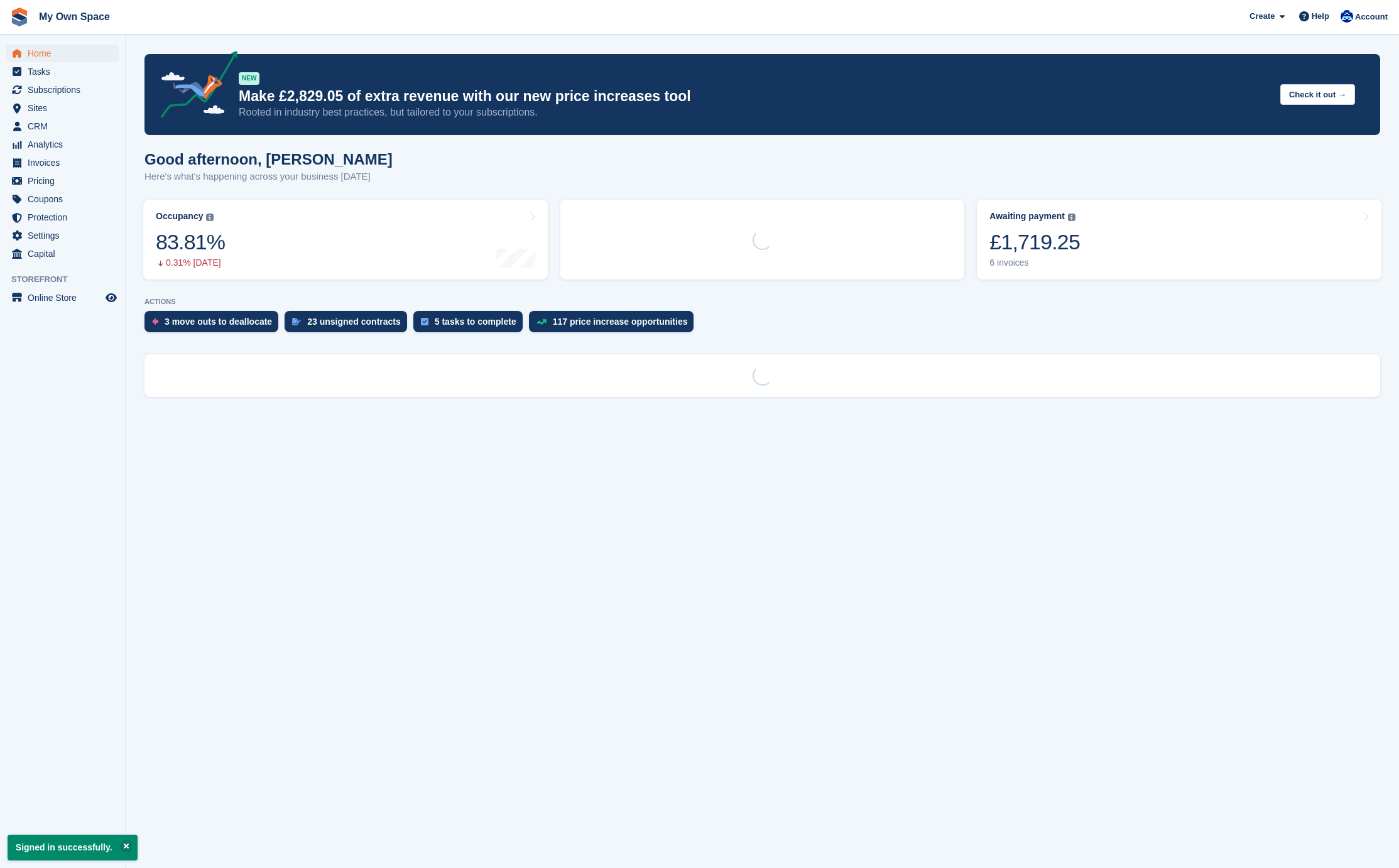 The width and height of the screenshot is (1399, 868). Describe the element at coordinates (249, 78) in the screenshot. I see `div: NEW` at that location.